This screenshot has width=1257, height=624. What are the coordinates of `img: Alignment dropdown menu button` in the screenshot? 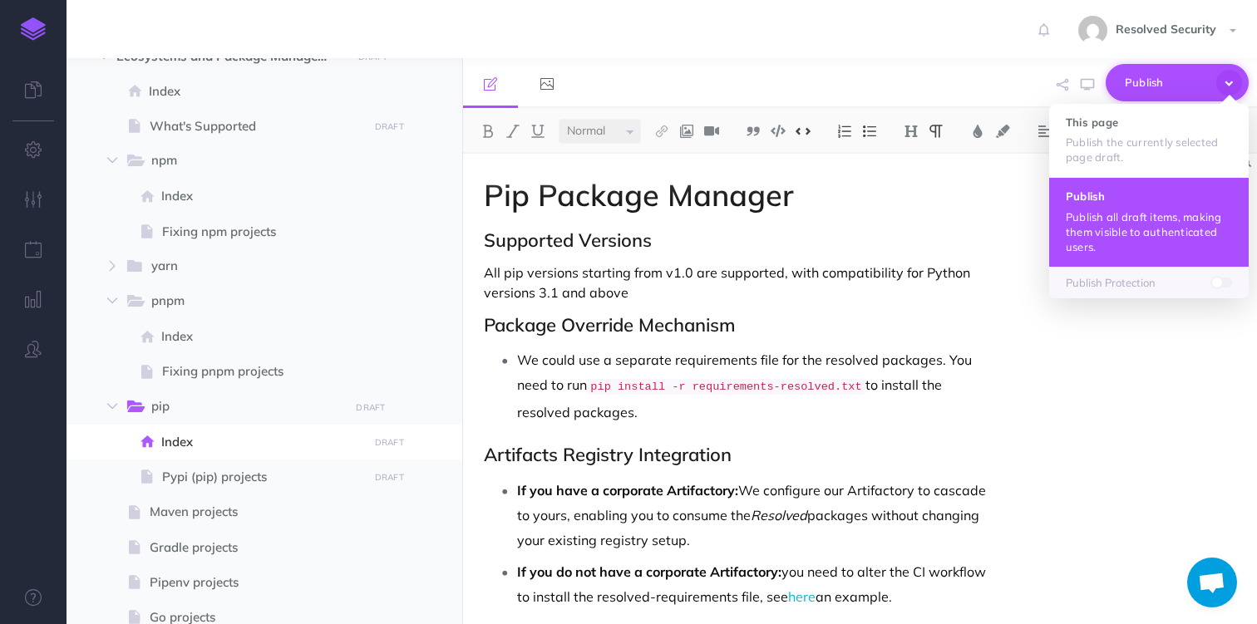 It's located at (1044, 131).